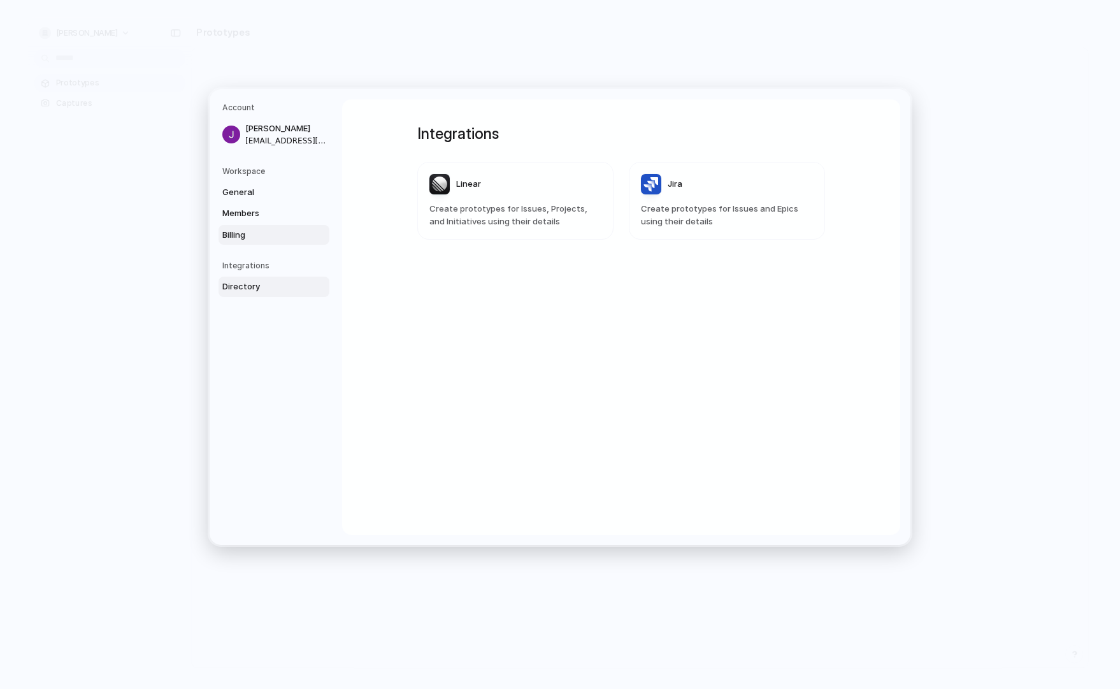  I want to click on a: Directory, so click(274, 287).